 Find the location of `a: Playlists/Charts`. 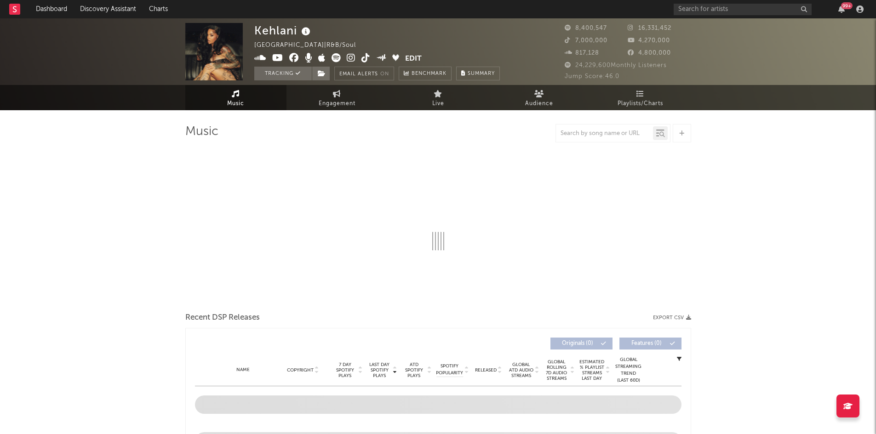

a: Playlists/Charts is located at coordinates (640, 97).